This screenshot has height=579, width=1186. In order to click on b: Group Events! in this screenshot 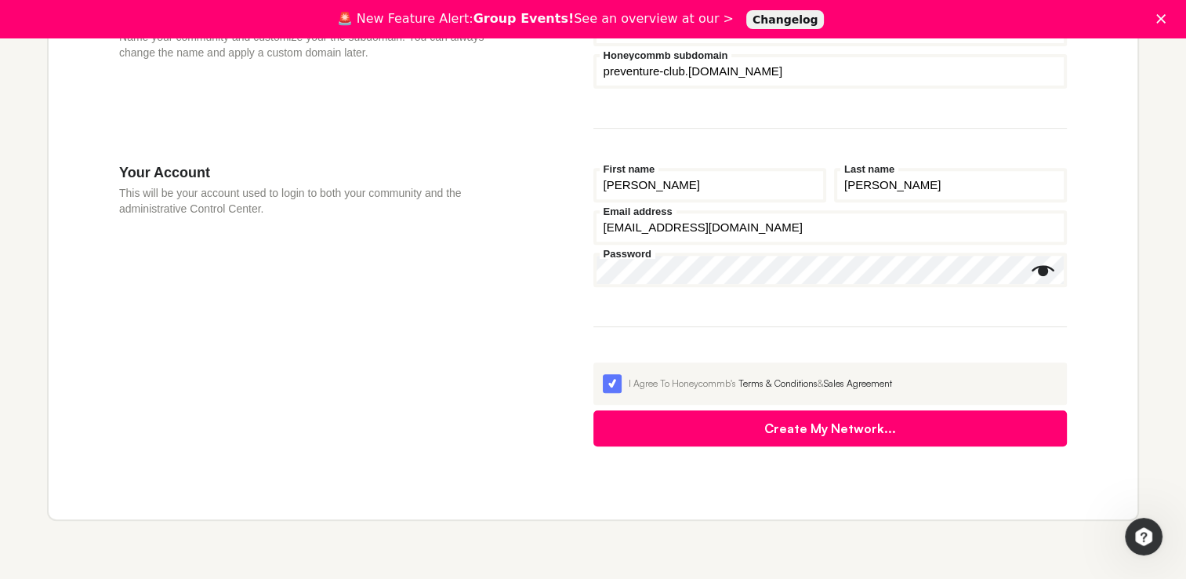, I will do `click(524, 18)`.